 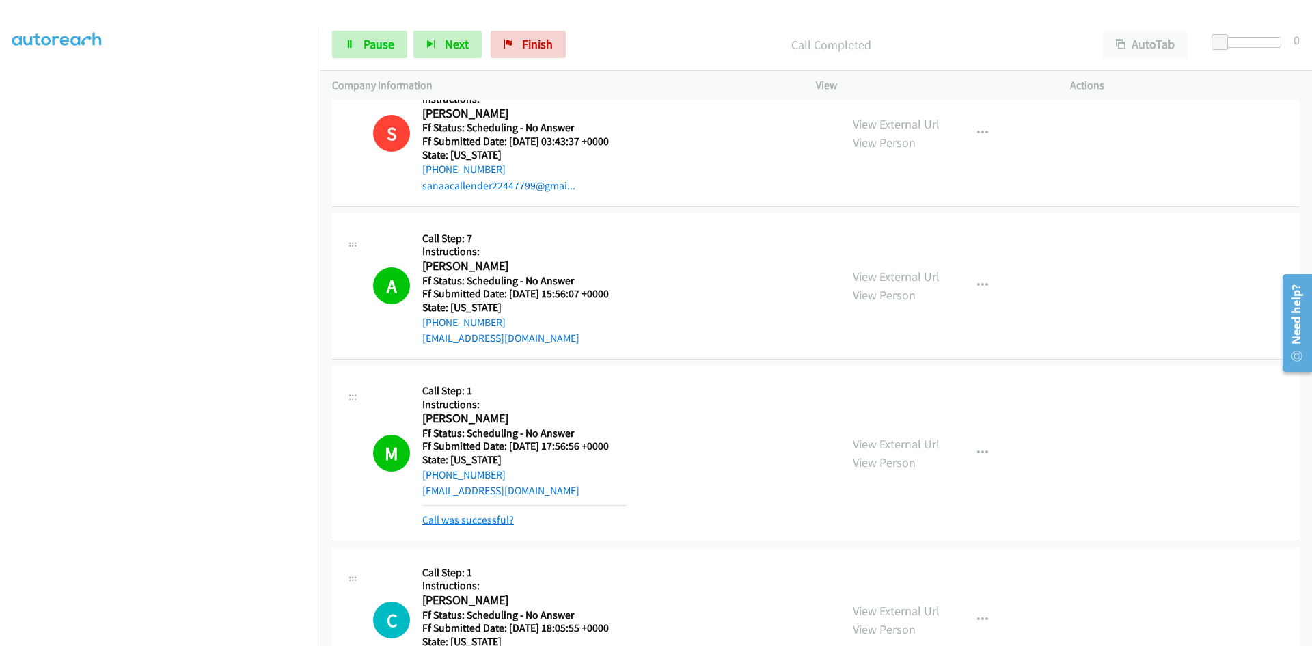 I want to click on a: sanaacallender22447799@gmai..., so click(x=499, y=185).